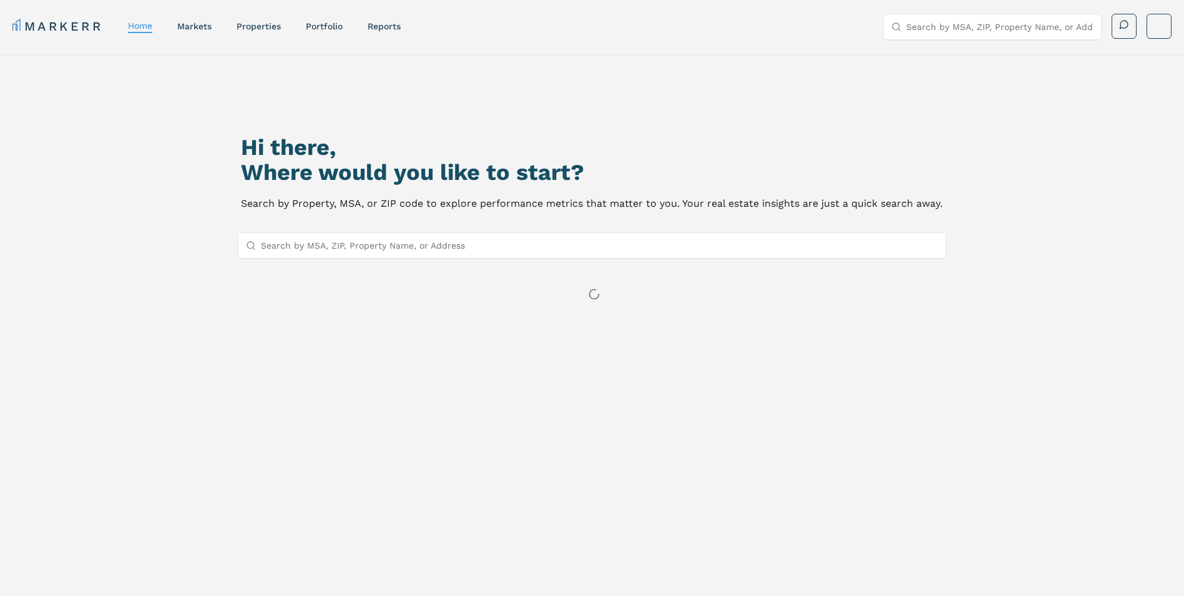 This screenshot has height=596, width=1184. What do you see at coordinates (57, 26) in the screenshot?
I see `a: MARKERR` at bounding box center [57, 26].